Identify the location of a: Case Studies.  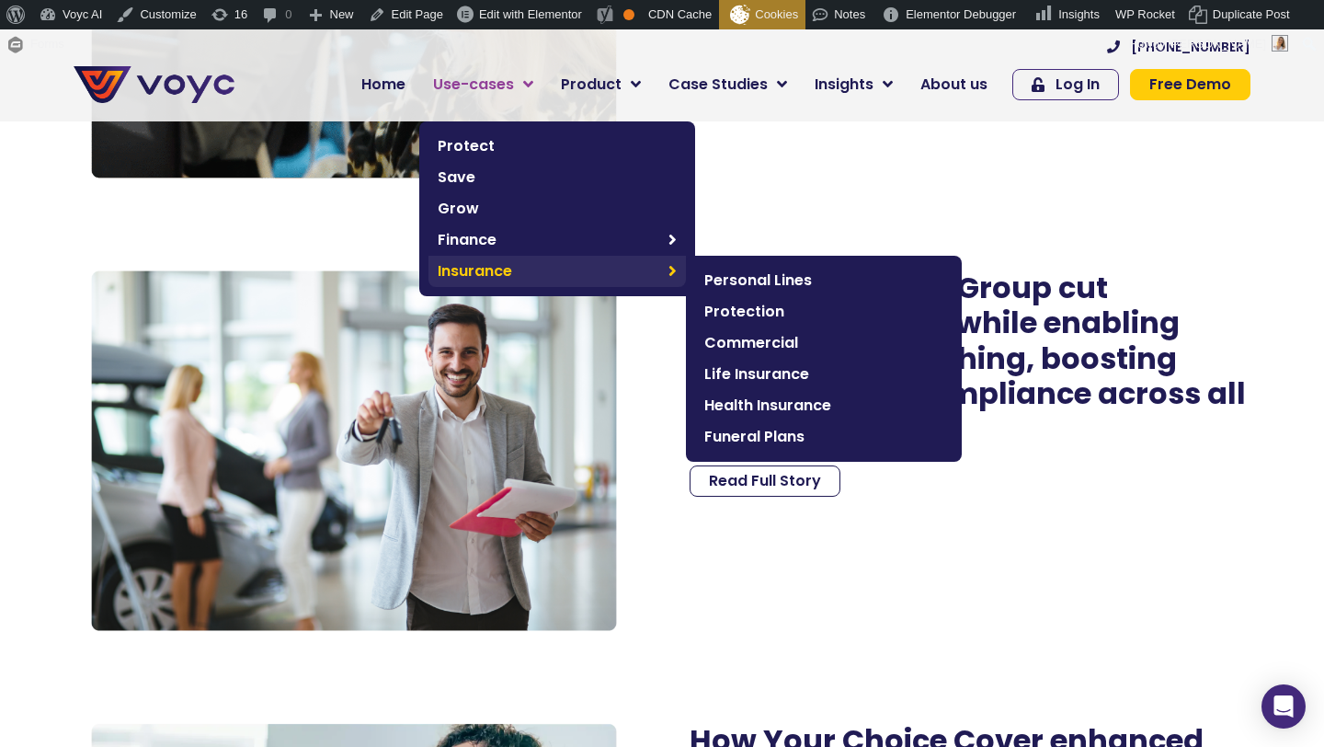
(727, 85).